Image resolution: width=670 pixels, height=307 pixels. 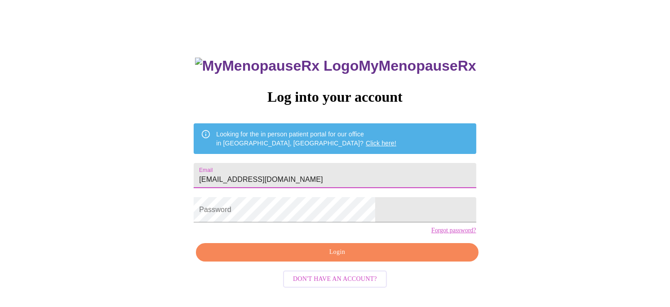 I want to click on a: Forgot password?, so click(x=454, y=230).